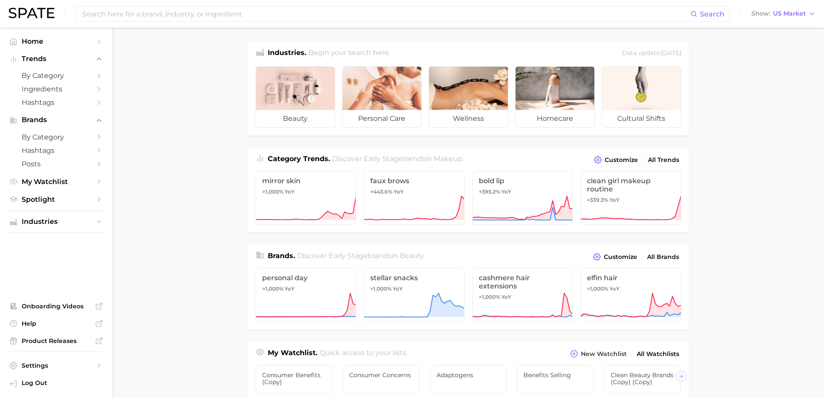 This screenshot has width=824, height=398. What do you see at coordinates (398, 158) in the screenshot?
I see `span: Discover Early Stage trends in .` at bounding box center [398, 158].